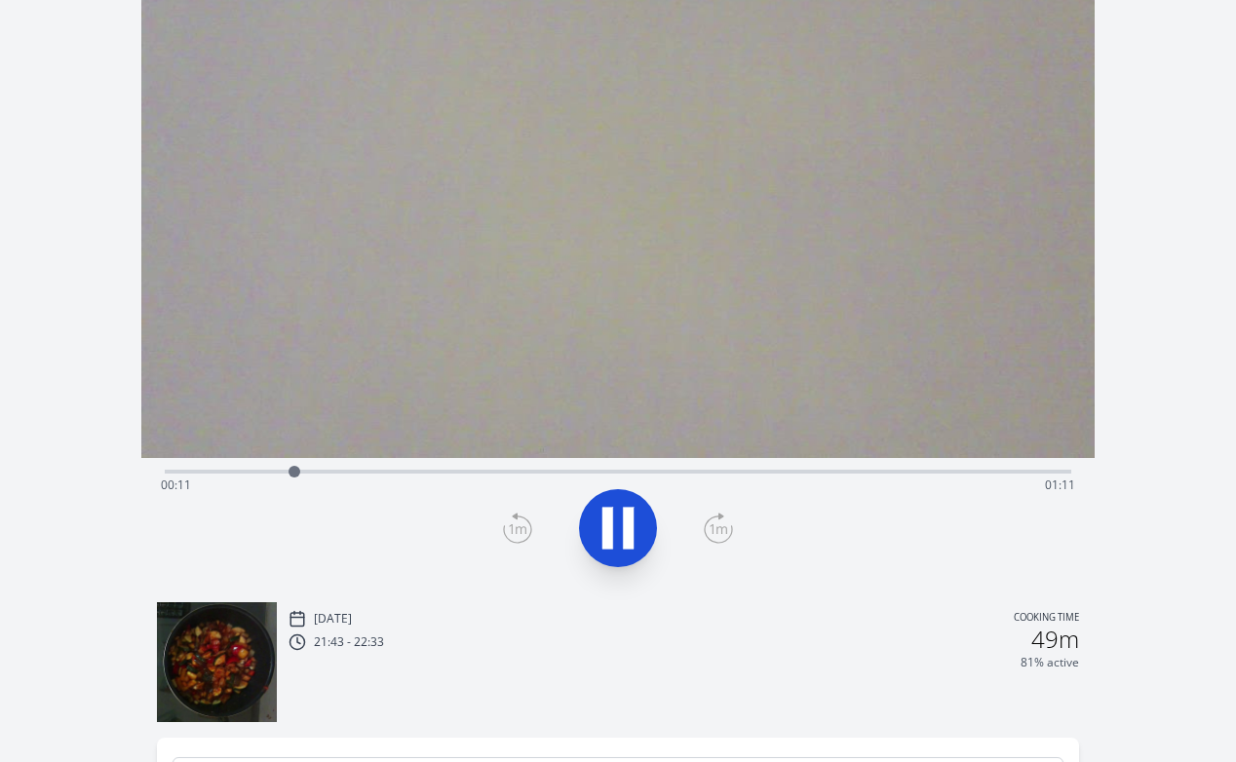  I want to click on img: 250919124439_thumb.jpeg, so click(216, 662).